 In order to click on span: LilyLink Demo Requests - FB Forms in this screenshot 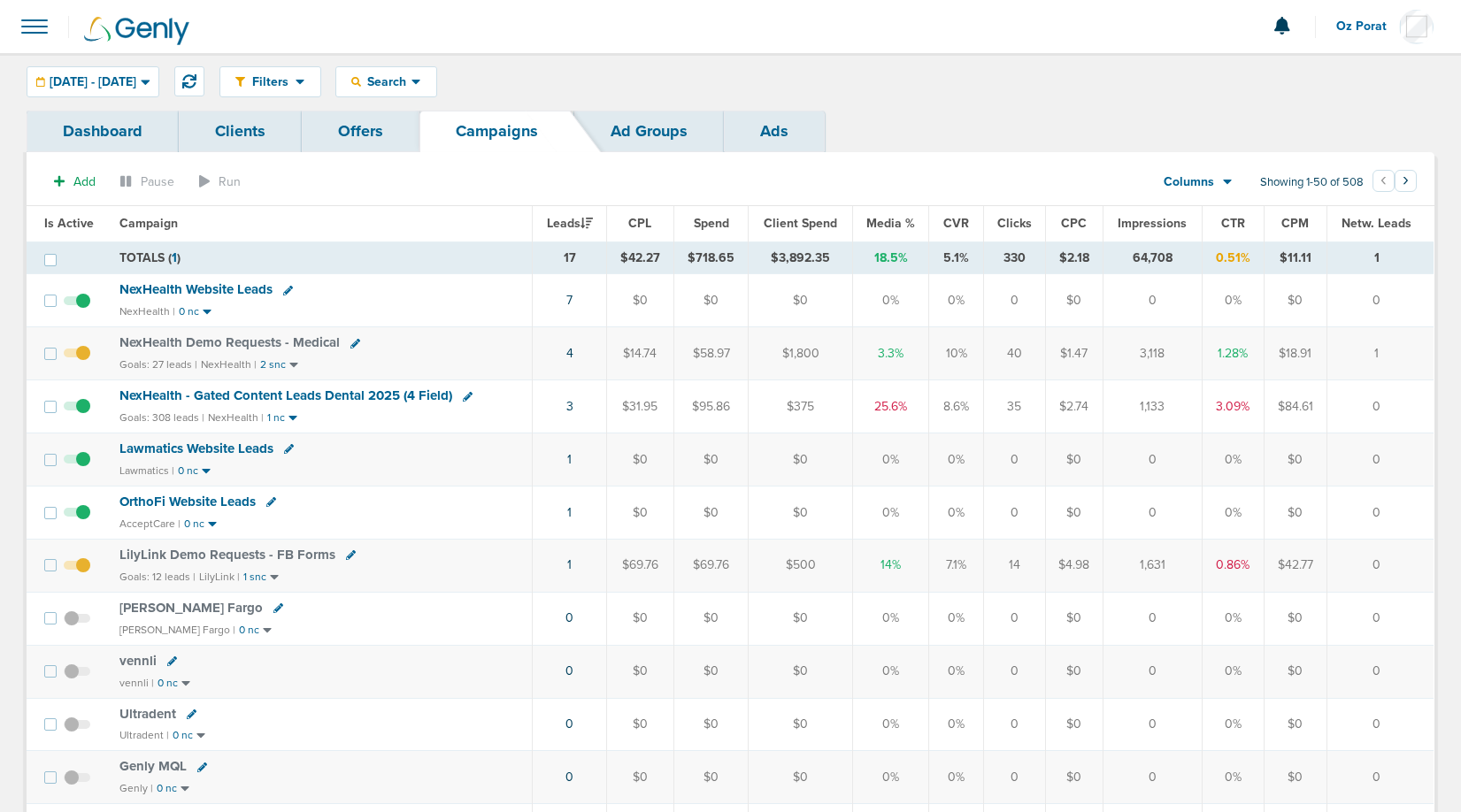, I will do `click(228, 554)`.